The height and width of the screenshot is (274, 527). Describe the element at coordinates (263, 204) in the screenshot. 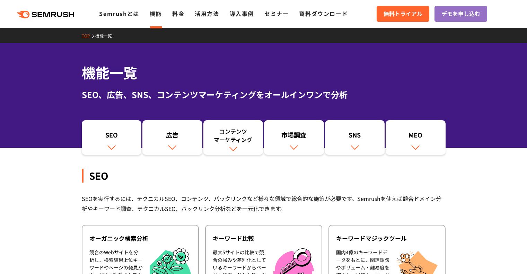

I see `div: SEOを実行するには、テクニカルSEO、コンテンツ、バックリンクなど様々な領域で総合的な施策が必要です。Semrushを使えば競合ドメイン分析やキーワード調査、テクニカルSEO、バックリンク分析...` at that location.